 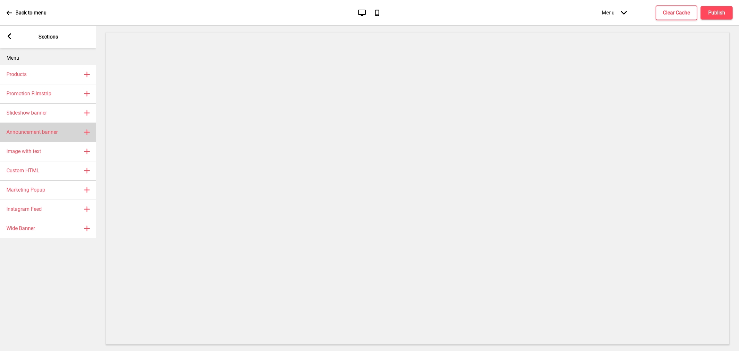 What do you see at coordinates (16, 74) in the screenshot?
I see `h4: Products` at bounding box center [16, 74].